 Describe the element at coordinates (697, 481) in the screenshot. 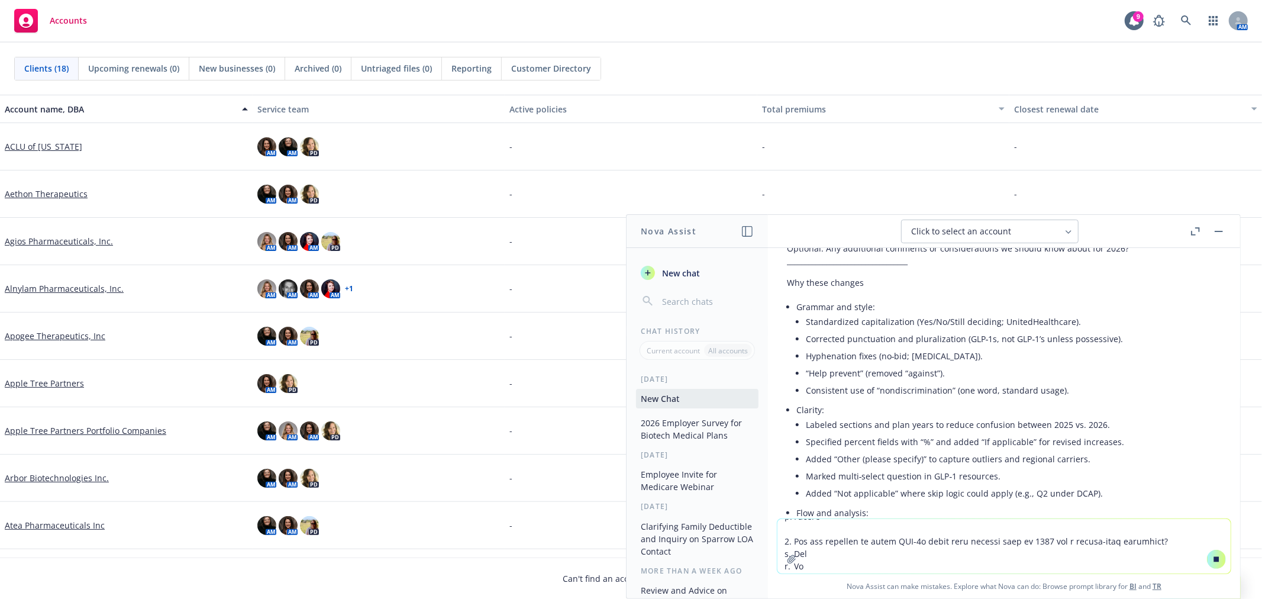

I see `button: Employee Invite for Medicare Webinar` at that location.